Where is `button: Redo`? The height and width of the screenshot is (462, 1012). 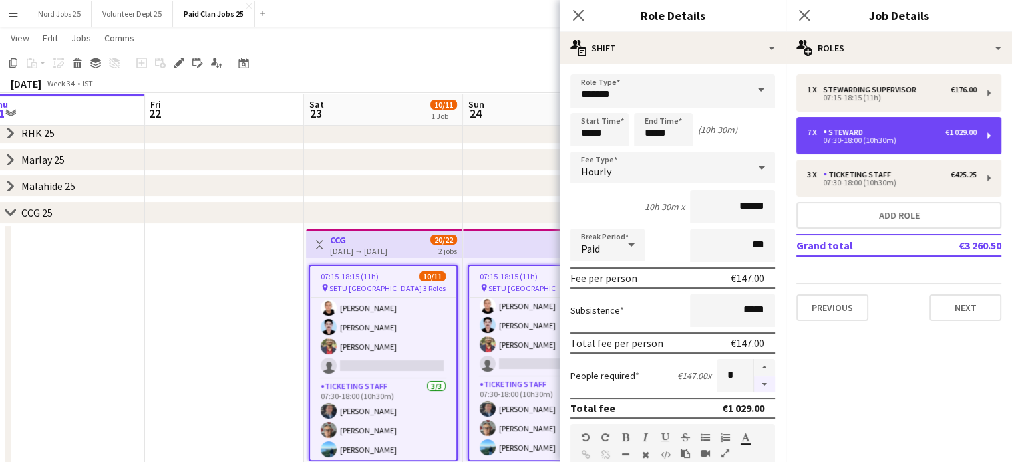
button: Redo is located at coordinates (606, 438).